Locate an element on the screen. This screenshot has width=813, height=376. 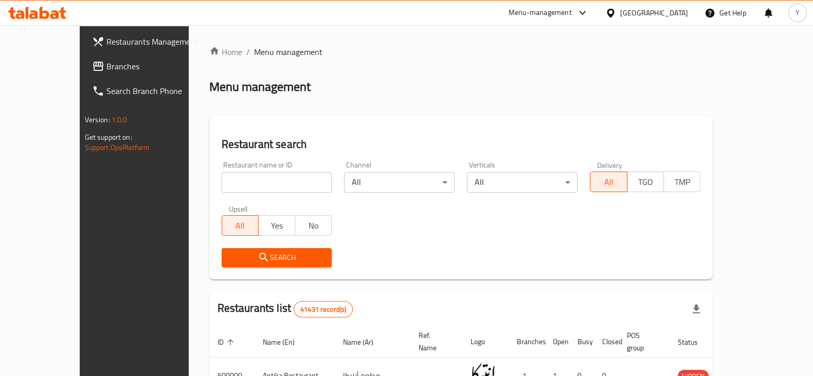
span: Search is located at coordinates (277, 258).